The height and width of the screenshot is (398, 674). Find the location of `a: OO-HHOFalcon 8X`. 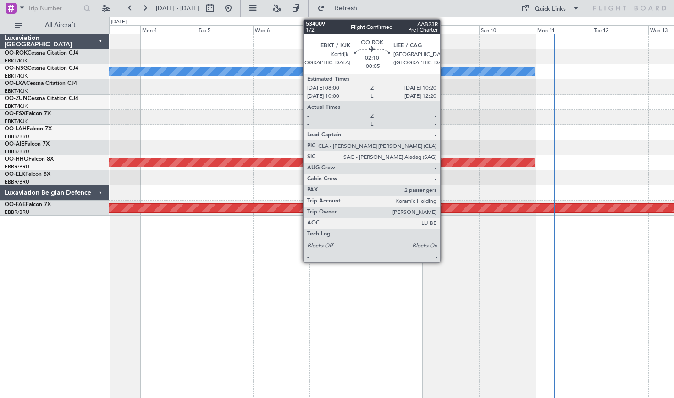

a: OO-HHOFalcon 8X is located at coordinates (29, 159).